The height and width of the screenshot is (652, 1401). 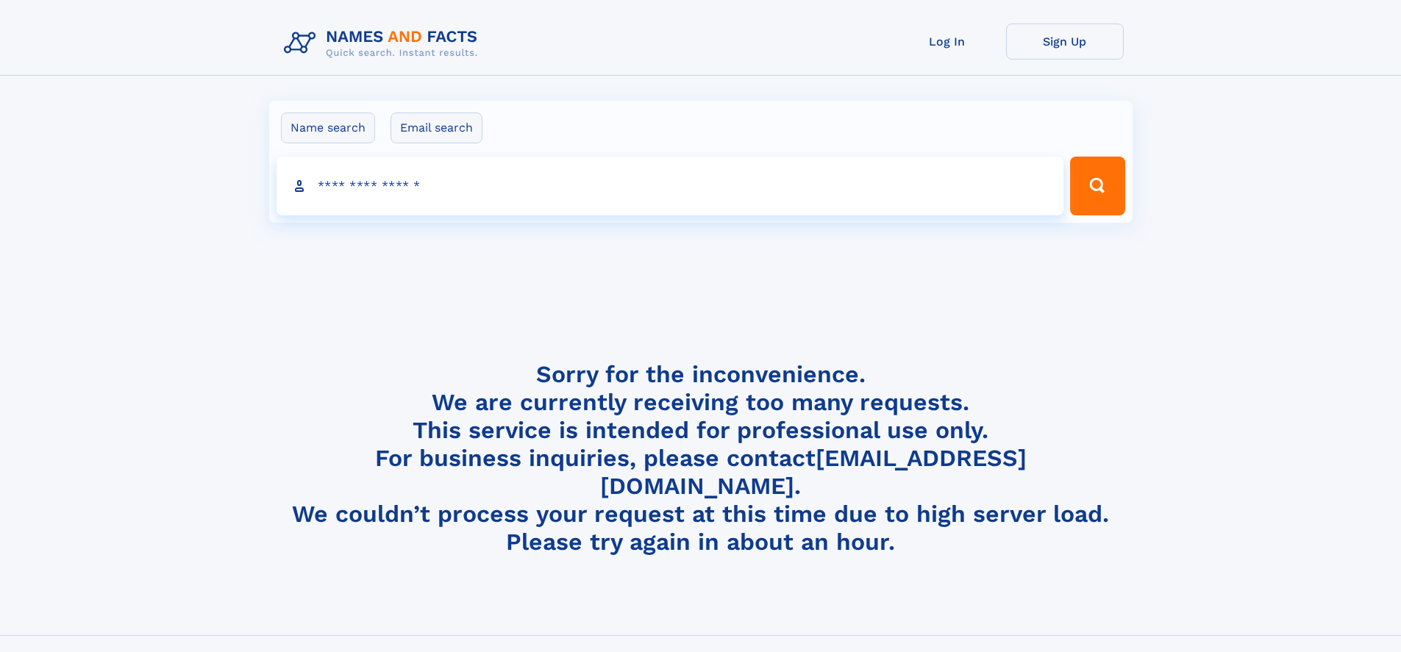 What do you see at coordinates (436, 128) in the screenshot?
I see `label: Email search` at bounding box center [436, 128].